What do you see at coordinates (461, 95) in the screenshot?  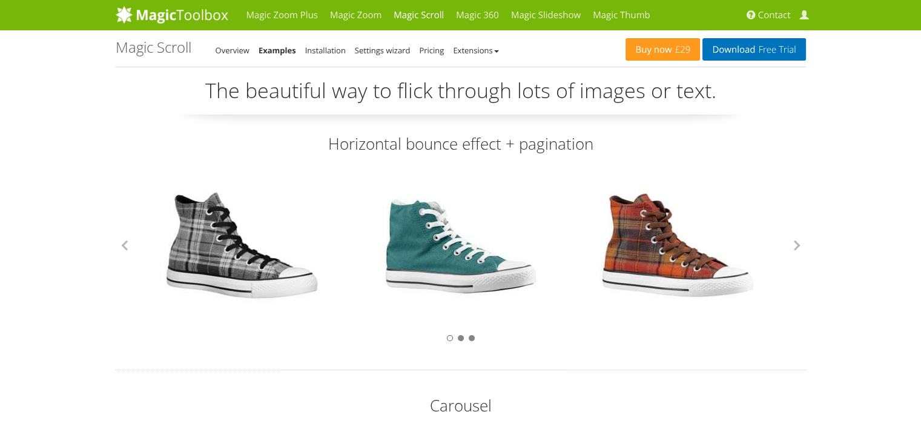 I see `p: The beautiful way to flick through lots of images or text.` at bounding box center [461, 95].